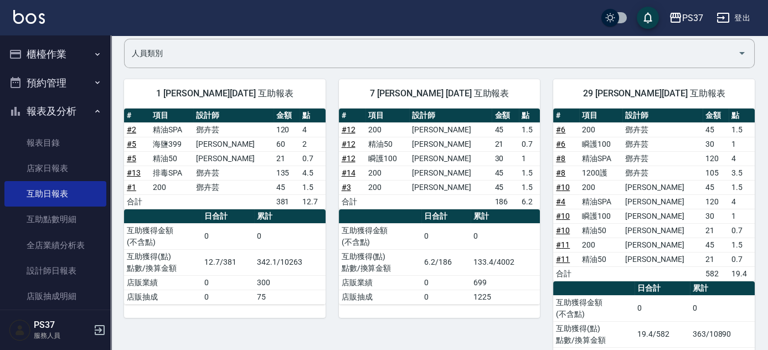 The height and width of the screenshot is (350, 768). I want to click on th: 累計, so click(289, 216).